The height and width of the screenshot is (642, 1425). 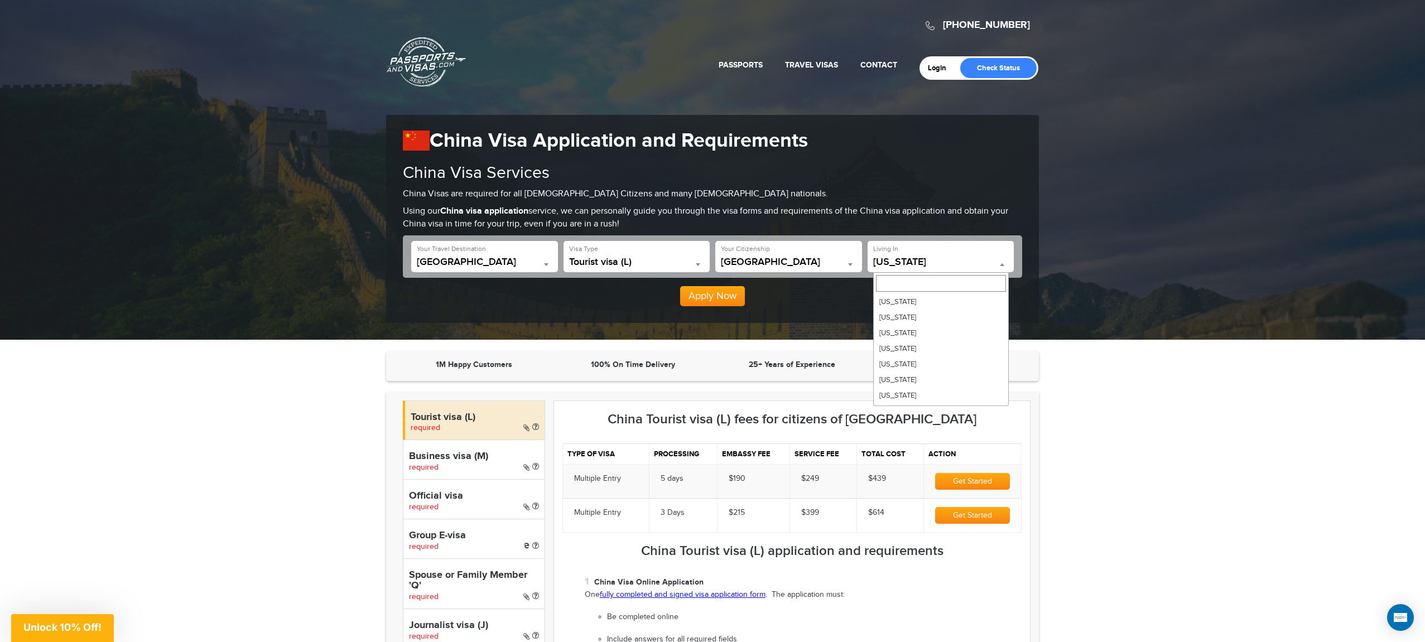 I want to click on th: Total cost, so click(x=890, y=454).